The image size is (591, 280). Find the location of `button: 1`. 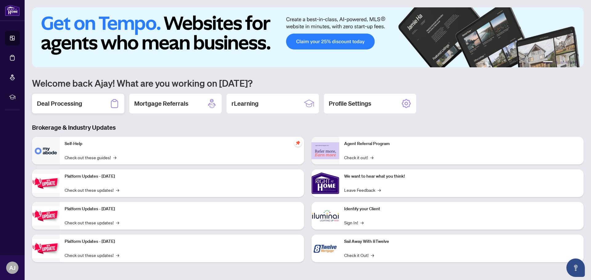

button: 1 is located at coordinates (548, 62).